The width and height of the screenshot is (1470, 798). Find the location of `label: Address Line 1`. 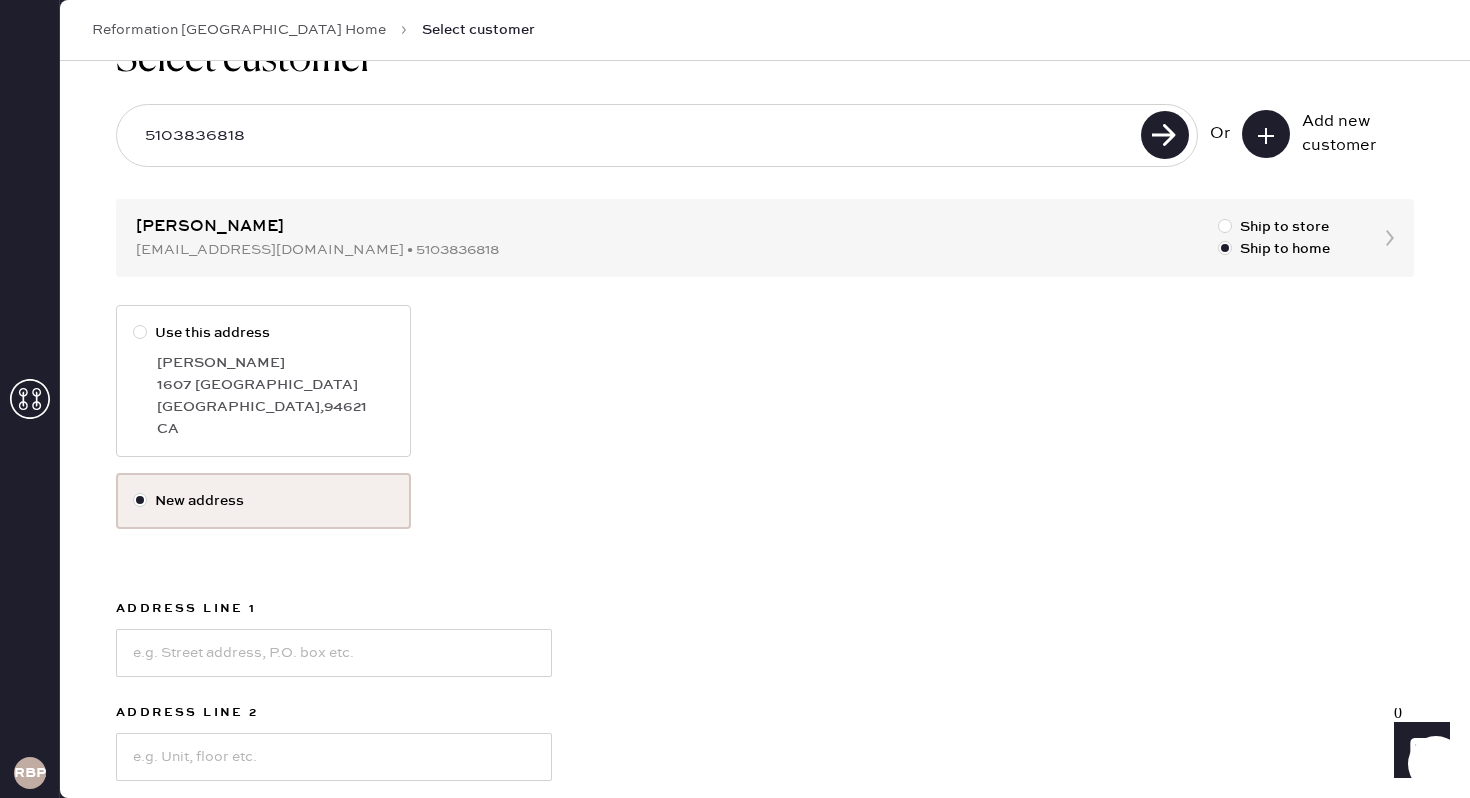

label: Address Line 1 is located at coordinates (334, 609).